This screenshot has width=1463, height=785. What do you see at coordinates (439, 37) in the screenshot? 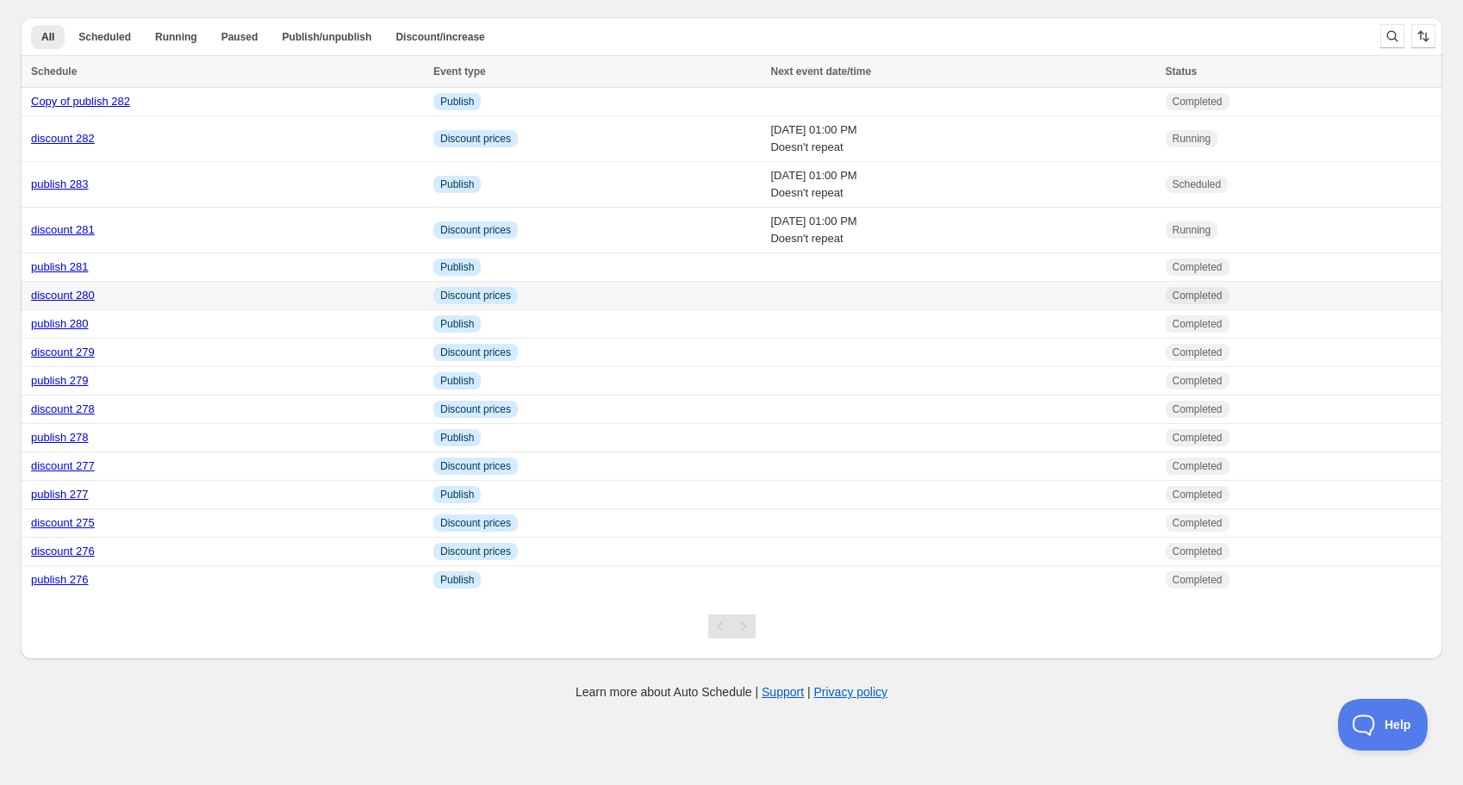
I see `span: Discount/increase` at bounding box center [439, 37].